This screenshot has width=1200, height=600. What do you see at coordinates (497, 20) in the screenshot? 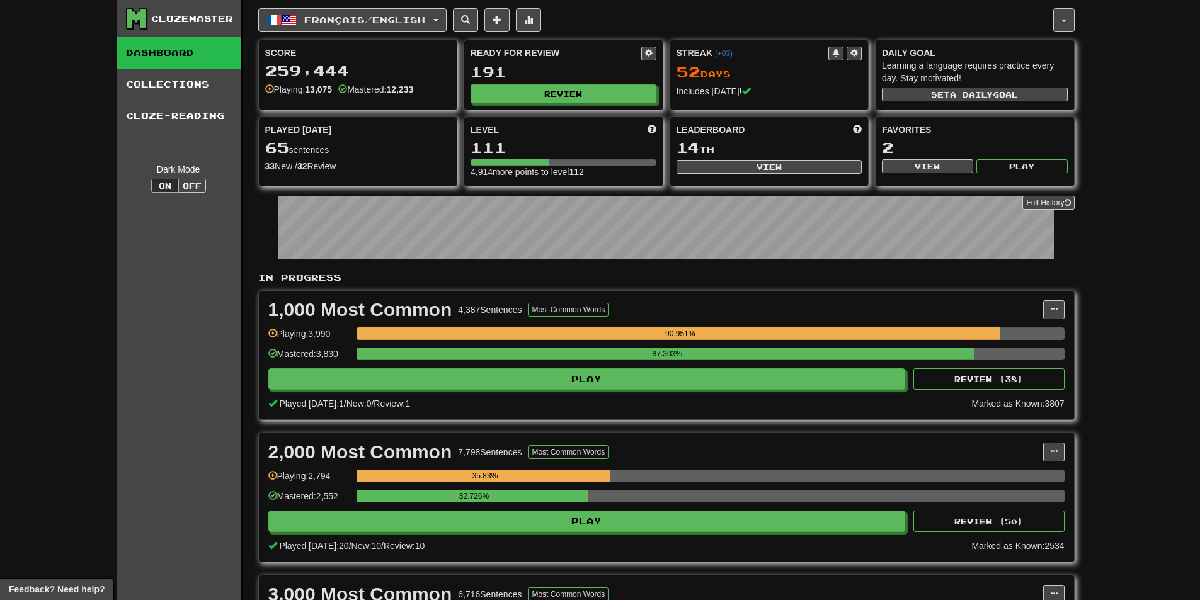
I see `button: Add sentence to collection` at bounding box center [497, 20].